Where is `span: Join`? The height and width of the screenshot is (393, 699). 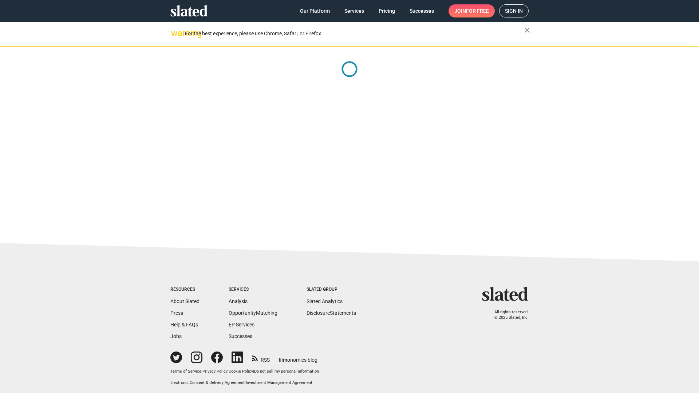
span: Join is located at coordinates (472, 11).